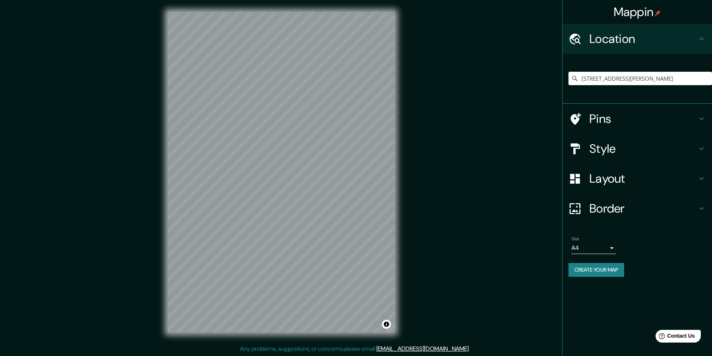 This screenshot has height=356, width=712. I want to click on div: Location, so click(638, 39).